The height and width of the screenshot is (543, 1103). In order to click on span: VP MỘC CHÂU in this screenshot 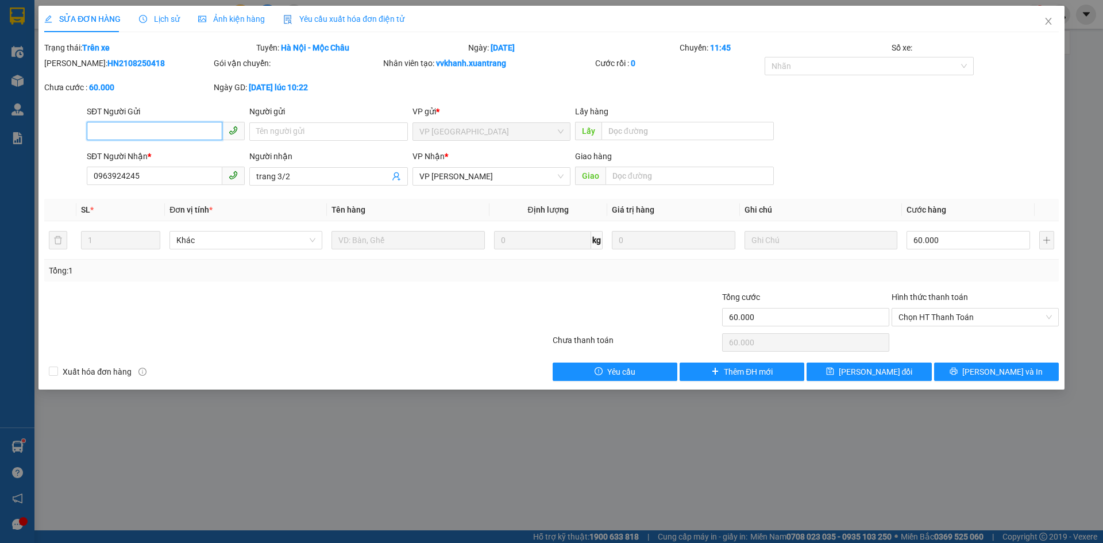, I will do `click(491, 176)`.